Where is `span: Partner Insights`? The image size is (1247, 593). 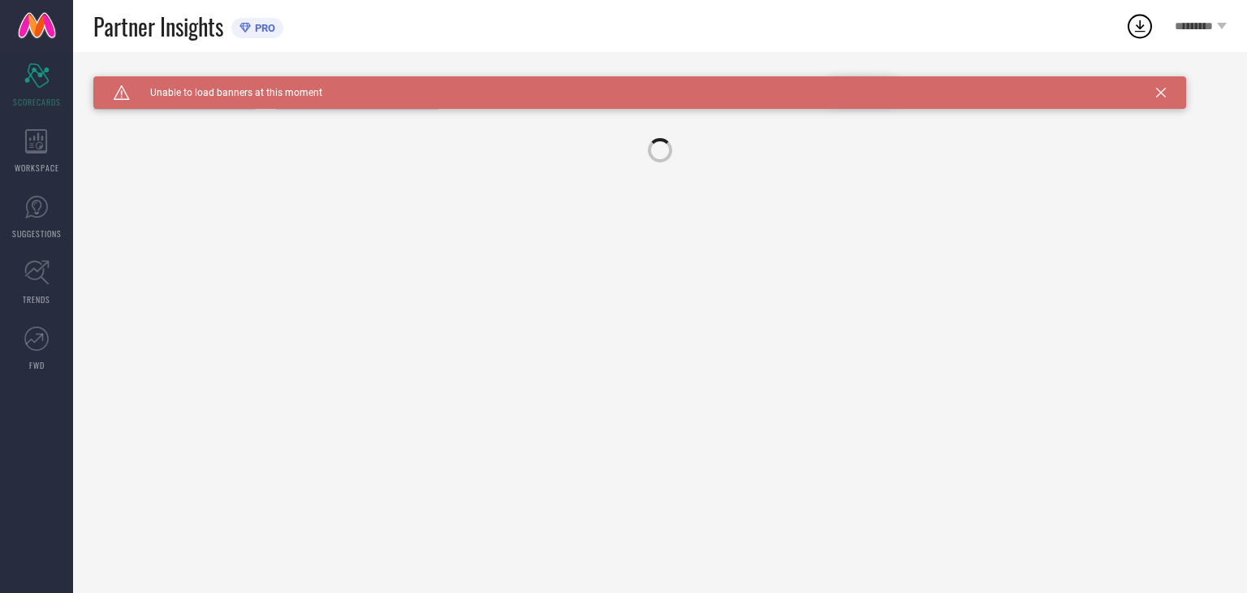
span: Partner Insights is located at coordinates (158, 26).